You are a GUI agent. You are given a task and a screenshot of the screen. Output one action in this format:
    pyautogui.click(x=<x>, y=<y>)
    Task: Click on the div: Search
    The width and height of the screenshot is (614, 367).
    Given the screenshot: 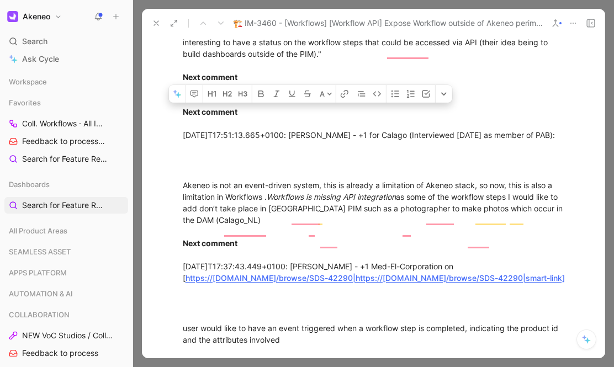 What is the action you would take?
    pyautogui.click(x=66, y=41)
    